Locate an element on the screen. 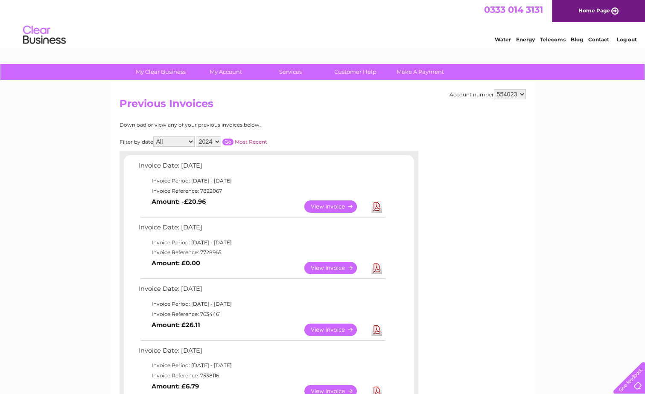  b: Amount: £26.11 is located at coordinates (176, 325).